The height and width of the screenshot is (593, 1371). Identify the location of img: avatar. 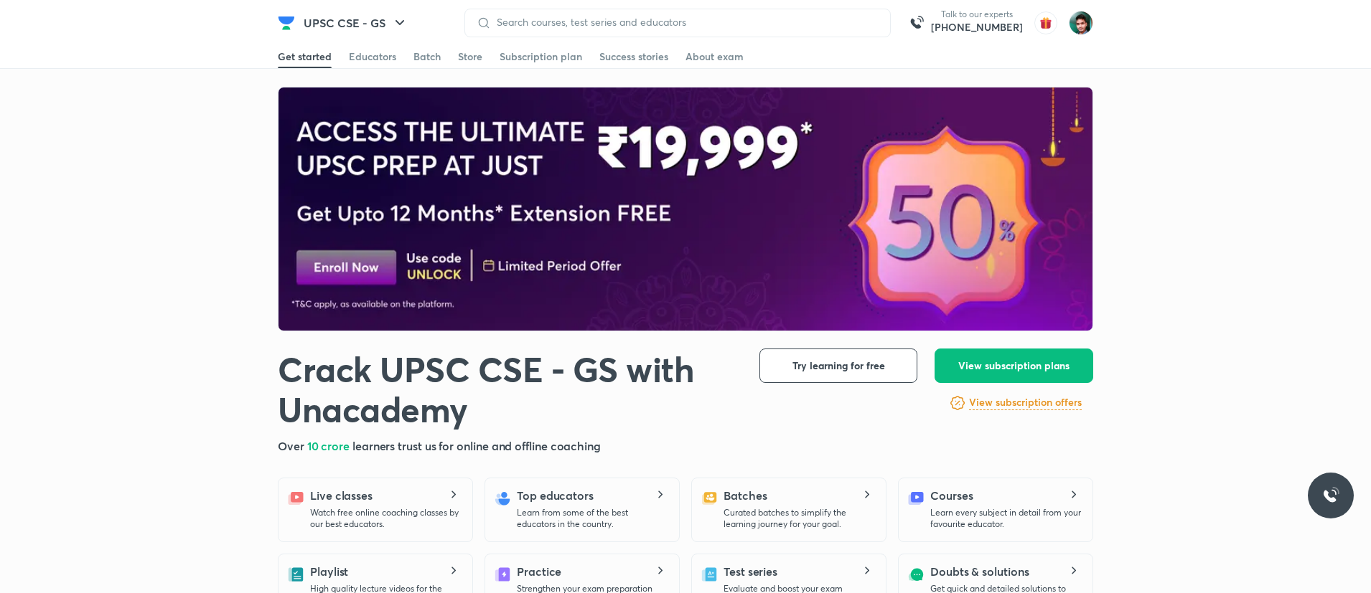
(1045, 23).